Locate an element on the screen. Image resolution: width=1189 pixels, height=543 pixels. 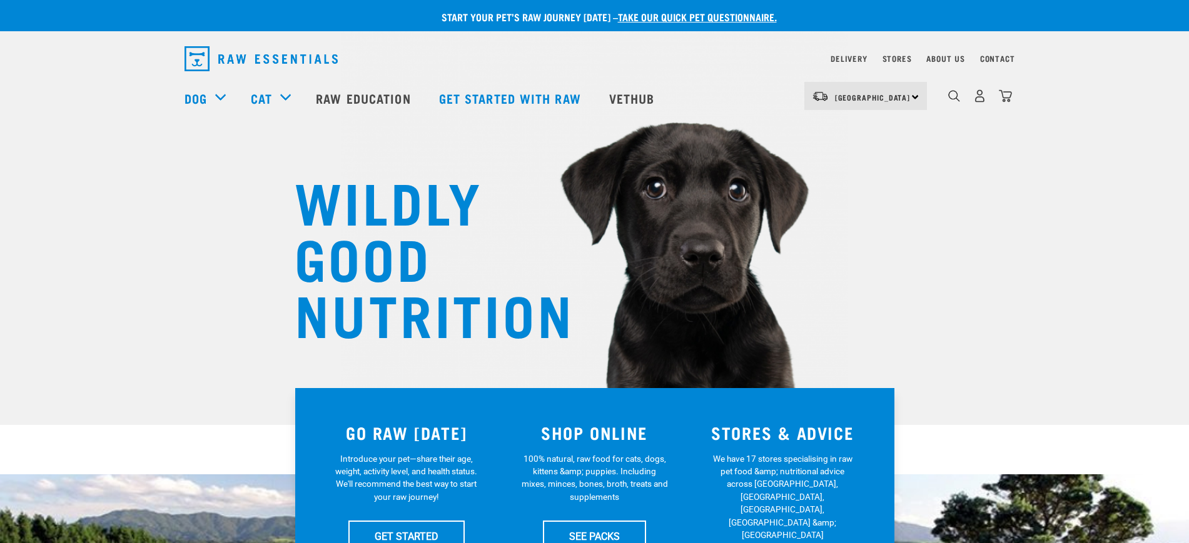
p: Introduce your pet—share their age, weight, activity level, and health status. We'll recommend th... is located at coordinates (406, 478).